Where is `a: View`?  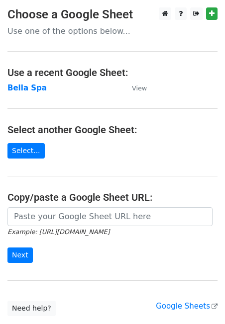 a: View is located at coordinates (134, 88).